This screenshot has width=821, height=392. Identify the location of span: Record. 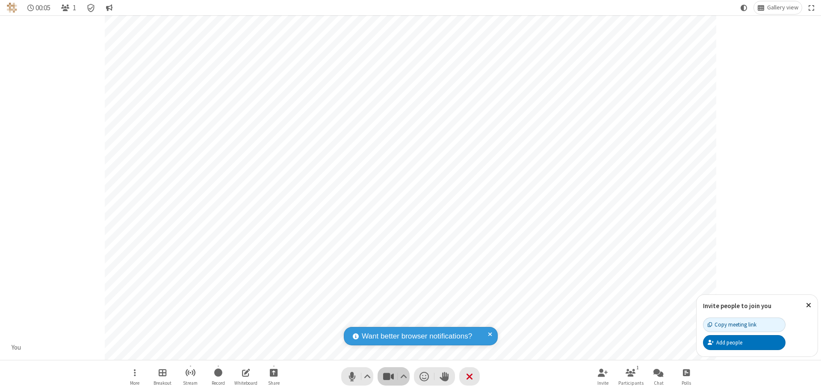
(218, 383).